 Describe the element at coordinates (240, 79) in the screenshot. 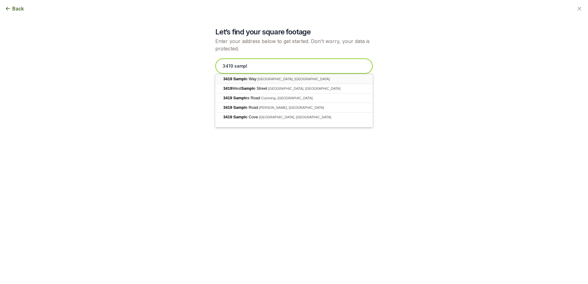

I see `span: e Way` at that location.